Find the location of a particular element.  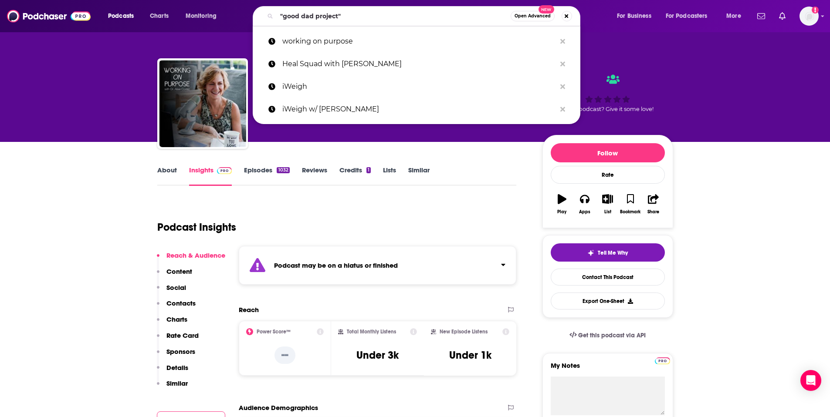

a: About is located at coordinates (167, 176).